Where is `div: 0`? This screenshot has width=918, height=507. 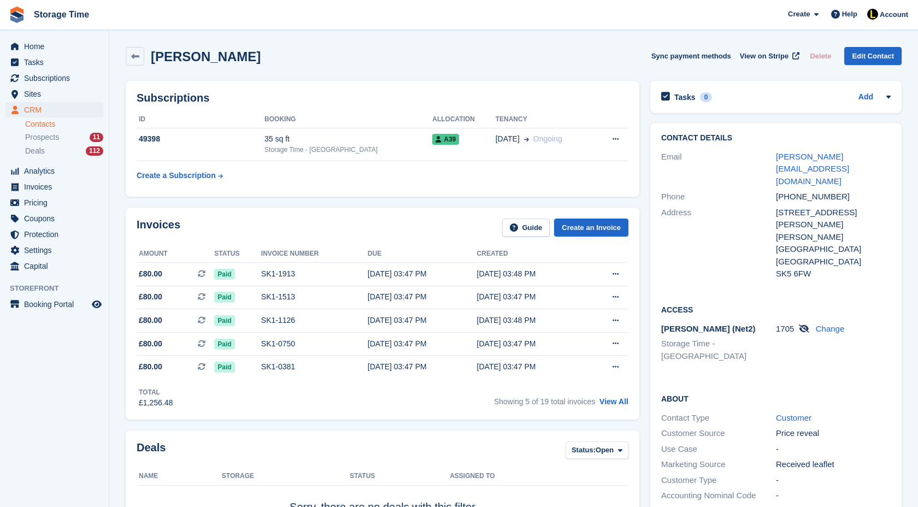 div: 0 is located at coordinates (706, 97).